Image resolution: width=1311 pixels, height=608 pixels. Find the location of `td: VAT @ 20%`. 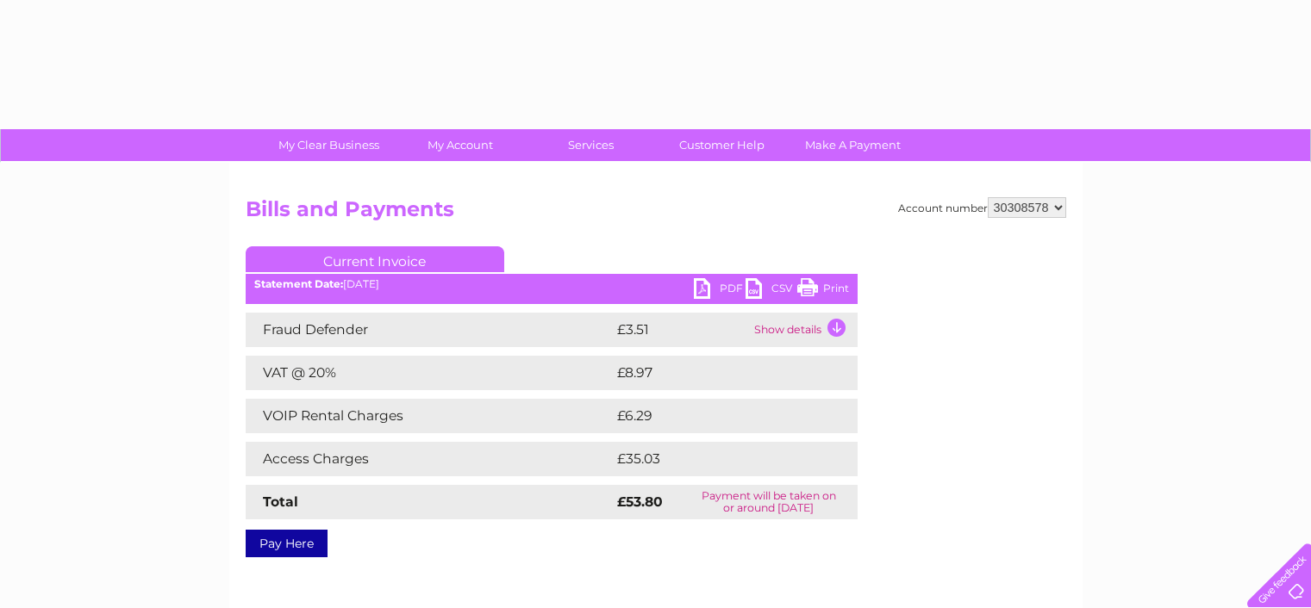

td: VAT @ 20% is located at coordinates (429, 373).